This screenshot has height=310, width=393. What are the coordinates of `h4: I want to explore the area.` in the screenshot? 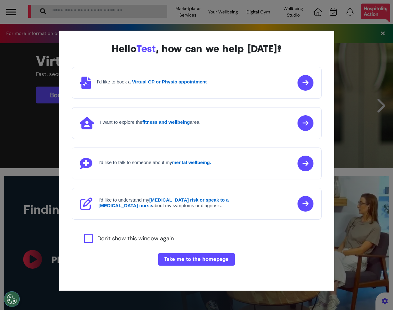 It's located at (150, 122).